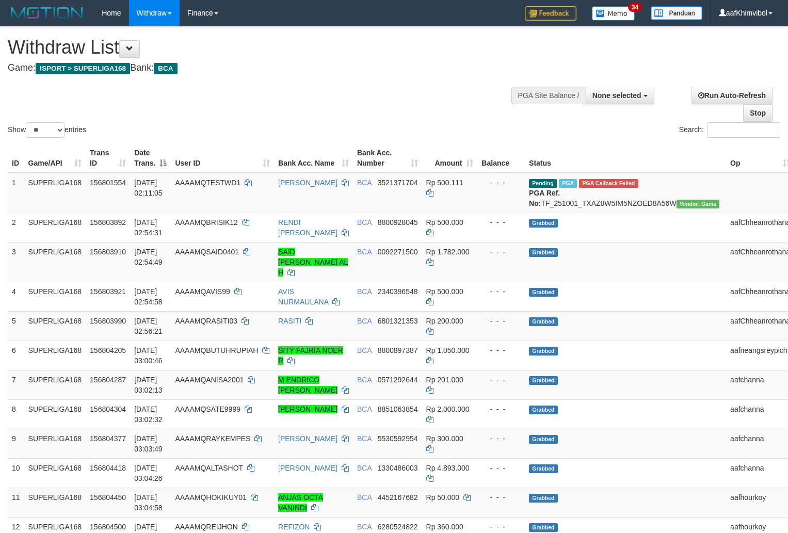 The width and height of the screenshot is (788, 533). I want to click on span: Copy 8800897387 to clipboard, so click(398, 350).